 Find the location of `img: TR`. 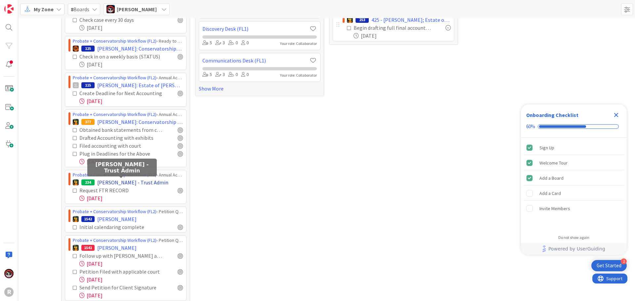

img: TR is located at coordinates (76, 49).